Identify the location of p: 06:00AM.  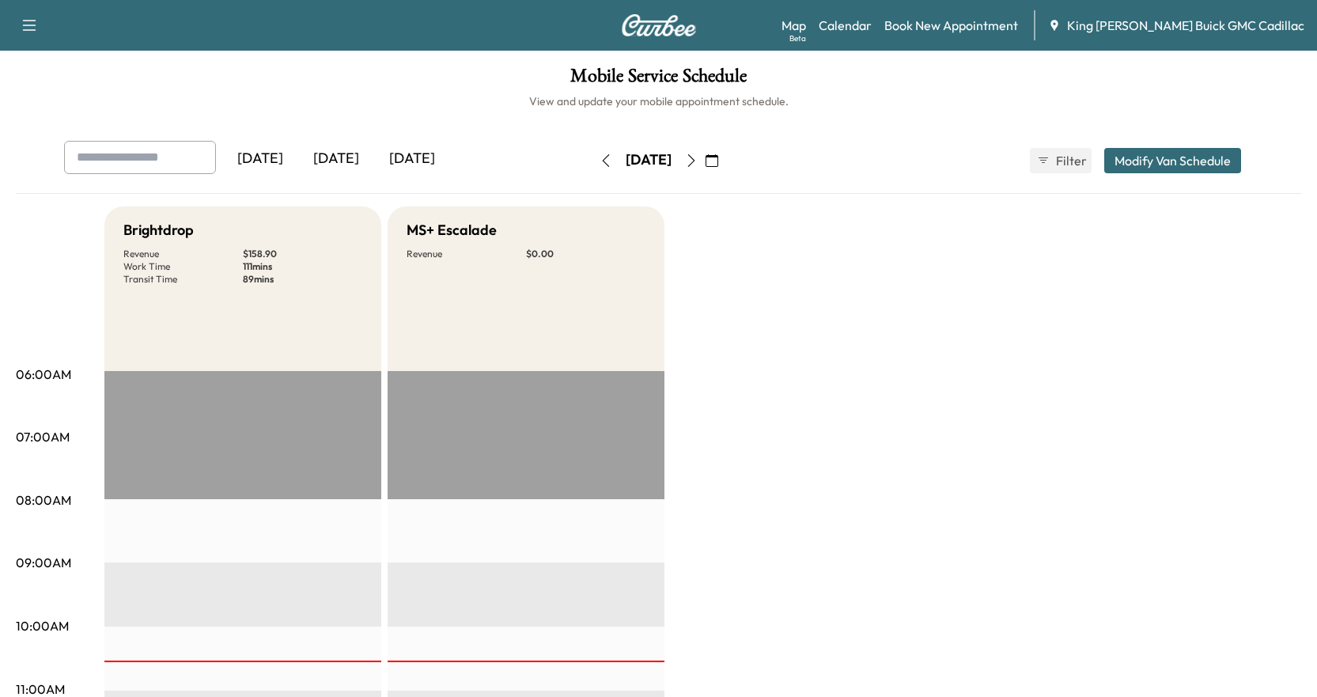
(43, 374).